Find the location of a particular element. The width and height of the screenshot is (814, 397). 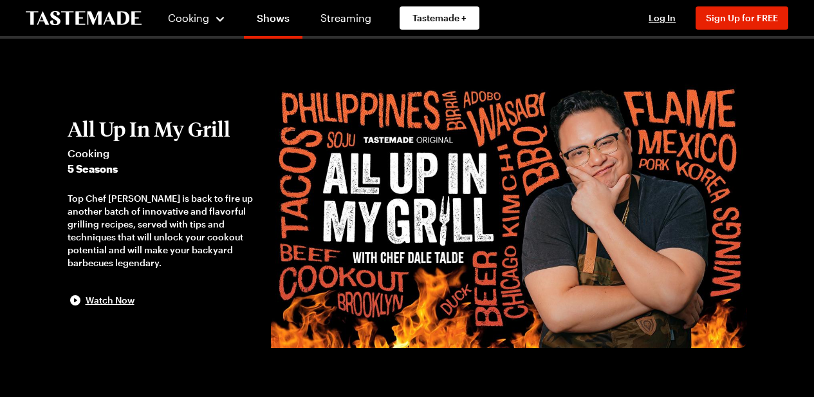

span: Tastemade + is located at coordinates (440, 18).